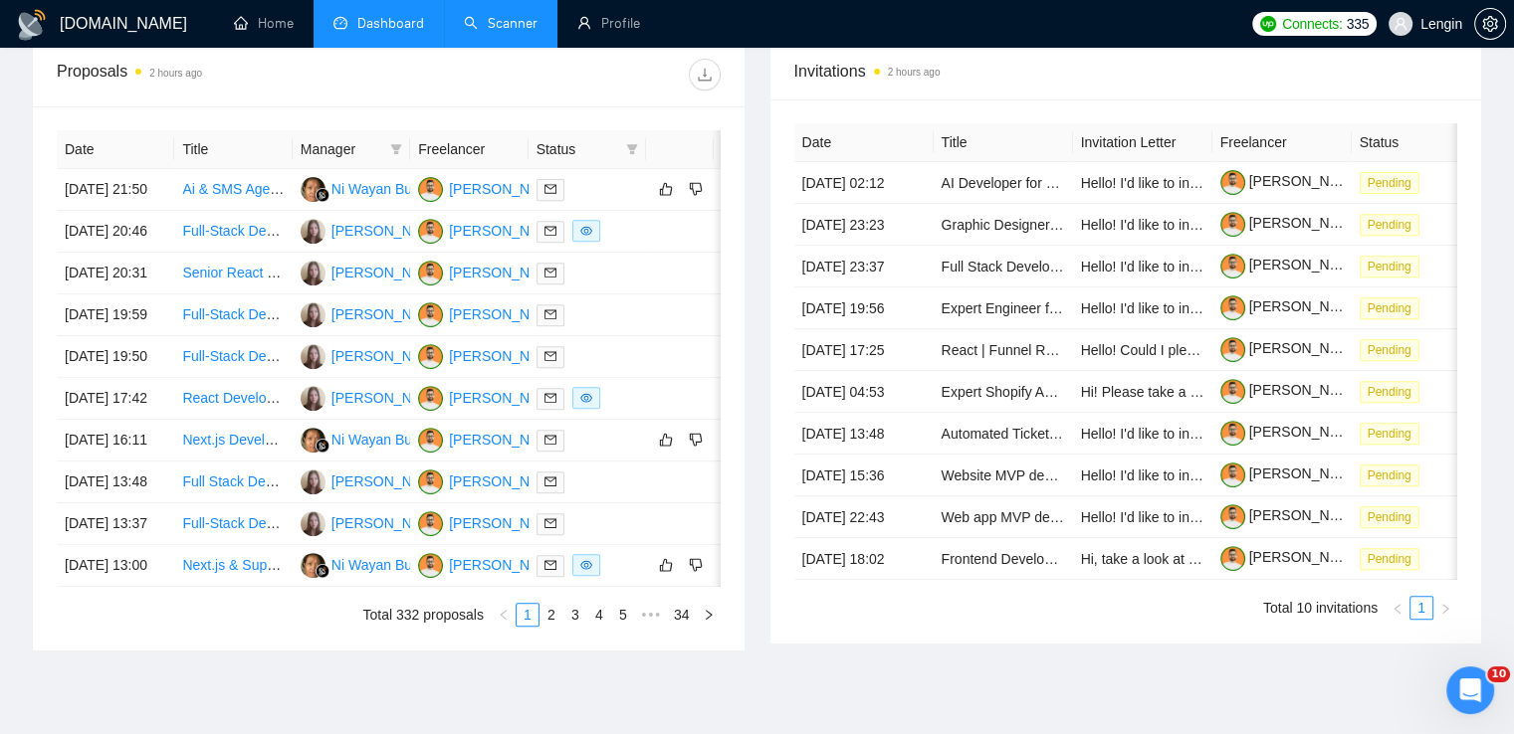 This screenshot has height=734, width=1514. I want to click on span: 335, so click(1356, 24).